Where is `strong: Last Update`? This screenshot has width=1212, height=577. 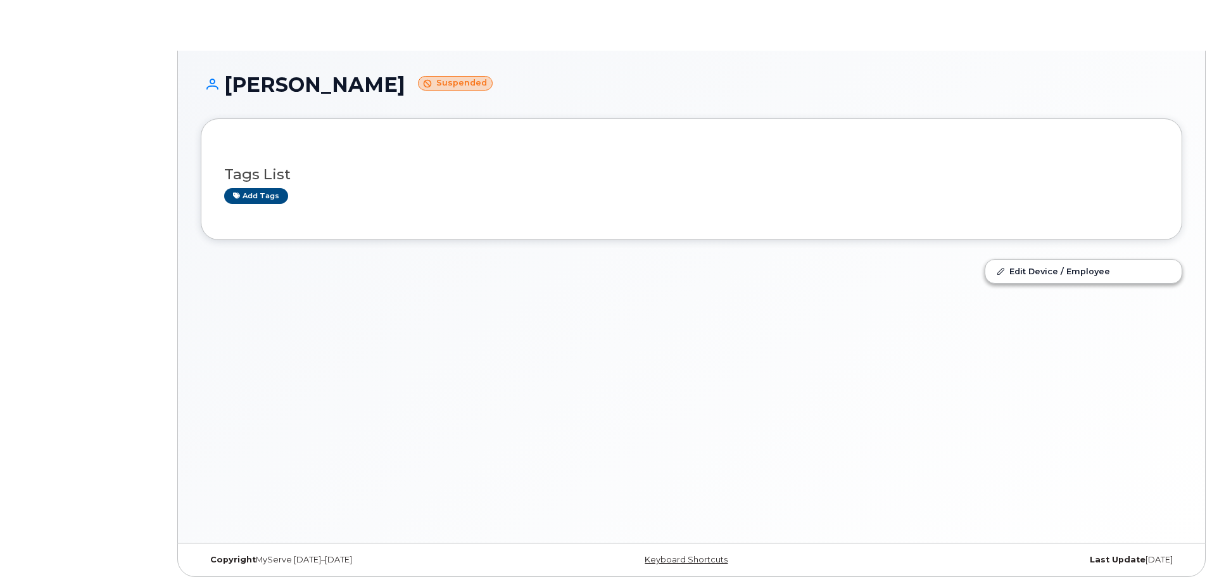 strong: Last Update is located at coordinates (1118, 559).